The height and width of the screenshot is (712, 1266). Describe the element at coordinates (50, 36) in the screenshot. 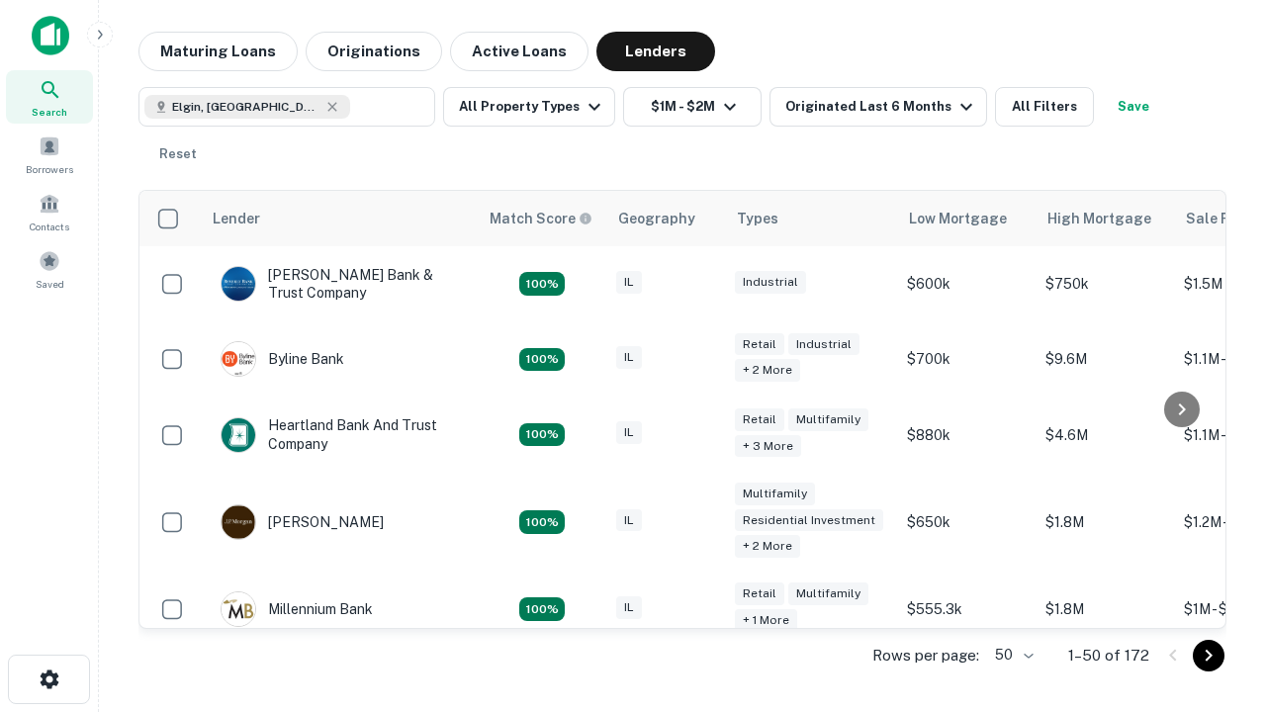

I see `img: capitalize-icon.png` at that location.